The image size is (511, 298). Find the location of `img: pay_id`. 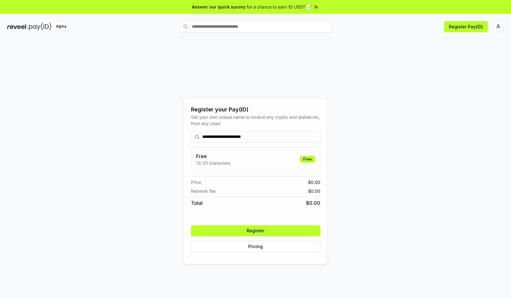

img: pay_id is located at coordinates (40, 26).